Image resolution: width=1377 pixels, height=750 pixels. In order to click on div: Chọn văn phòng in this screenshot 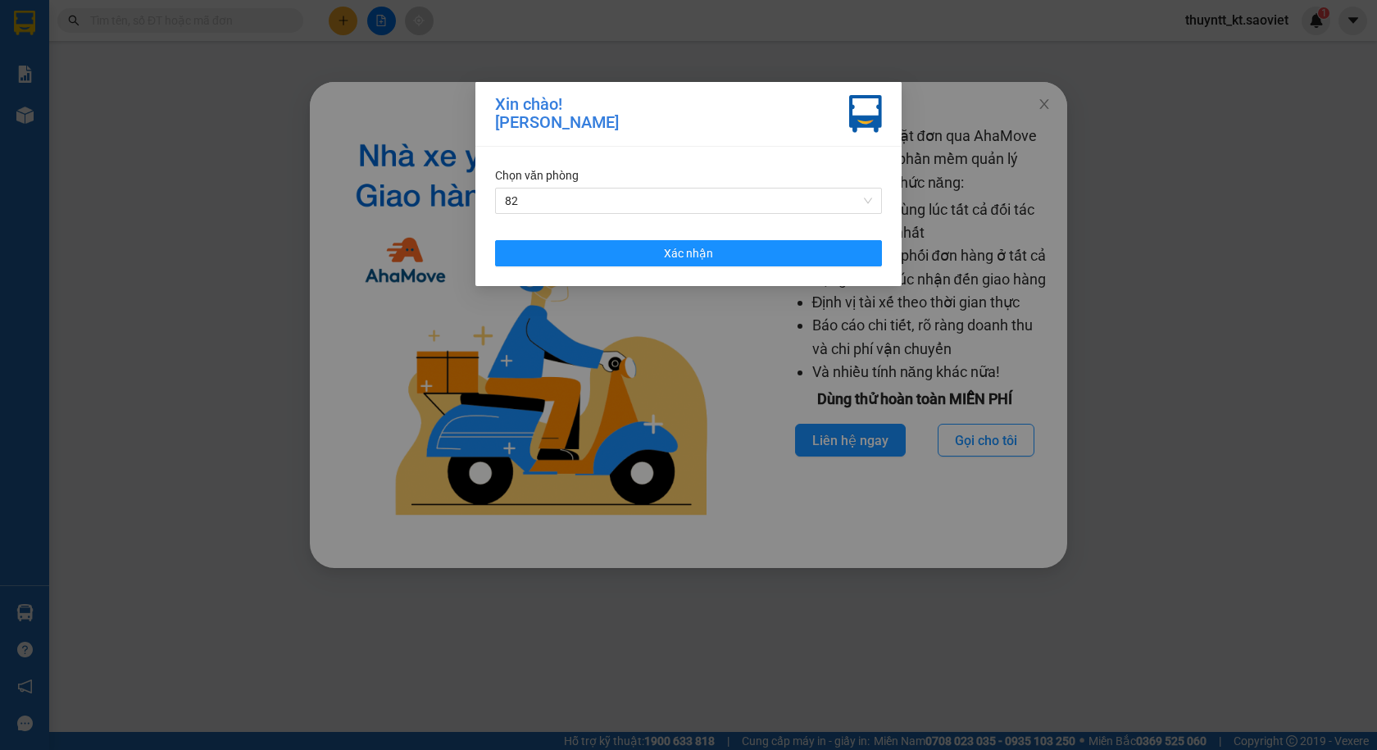, I will do `click(689, 175)`.